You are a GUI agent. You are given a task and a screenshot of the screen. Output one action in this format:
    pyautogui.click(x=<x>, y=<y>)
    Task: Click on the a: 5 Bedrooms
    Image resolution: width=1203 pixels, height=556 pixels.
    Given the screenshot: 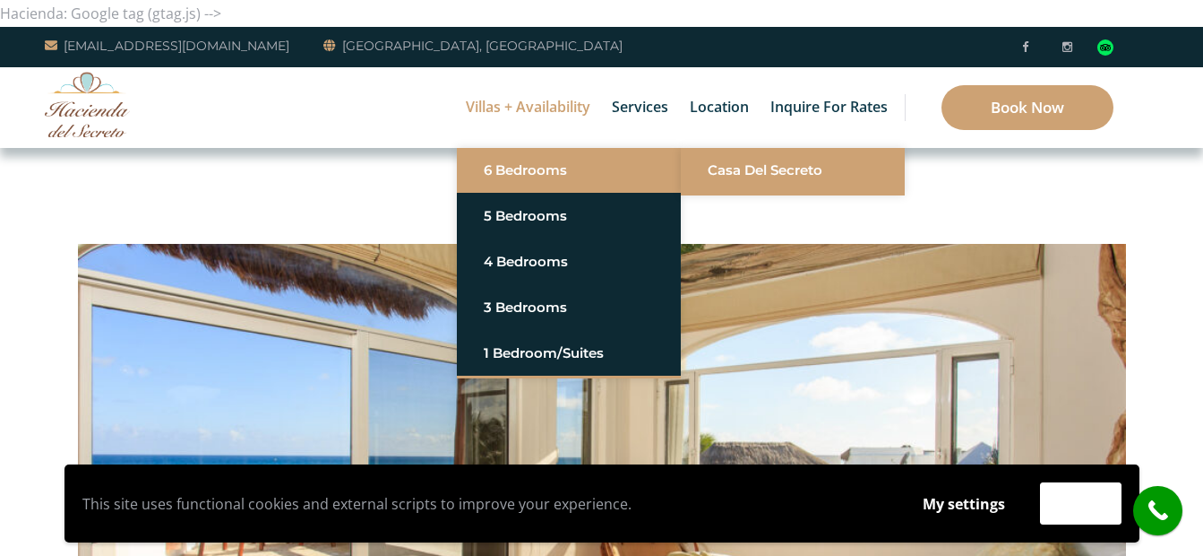 What is the action you would take?
    pyautogui.click(x=569, y=216)
    